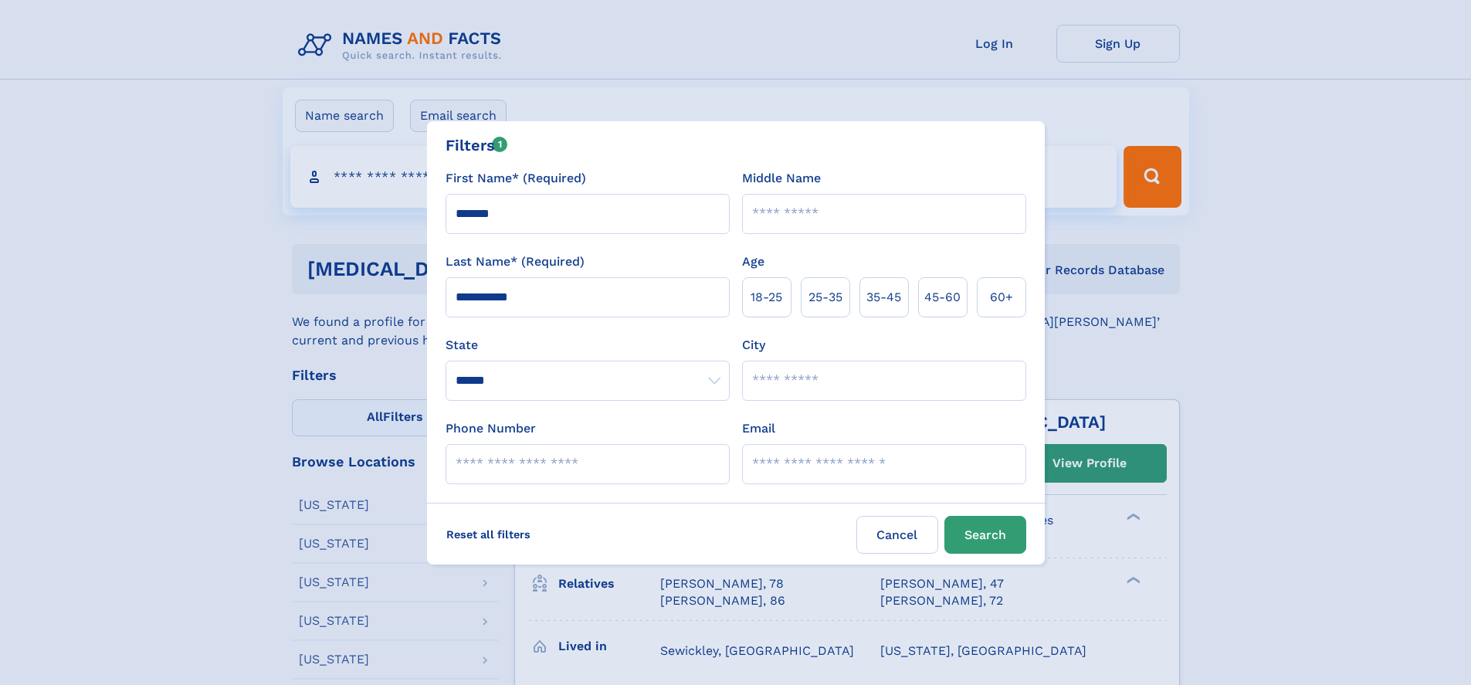 The height and width of the screenshot is (685, 1471). What do you see at coordinates (1002, 297) in the screenshot?
I see `span: 60+` at bounding box center [1002, 297].